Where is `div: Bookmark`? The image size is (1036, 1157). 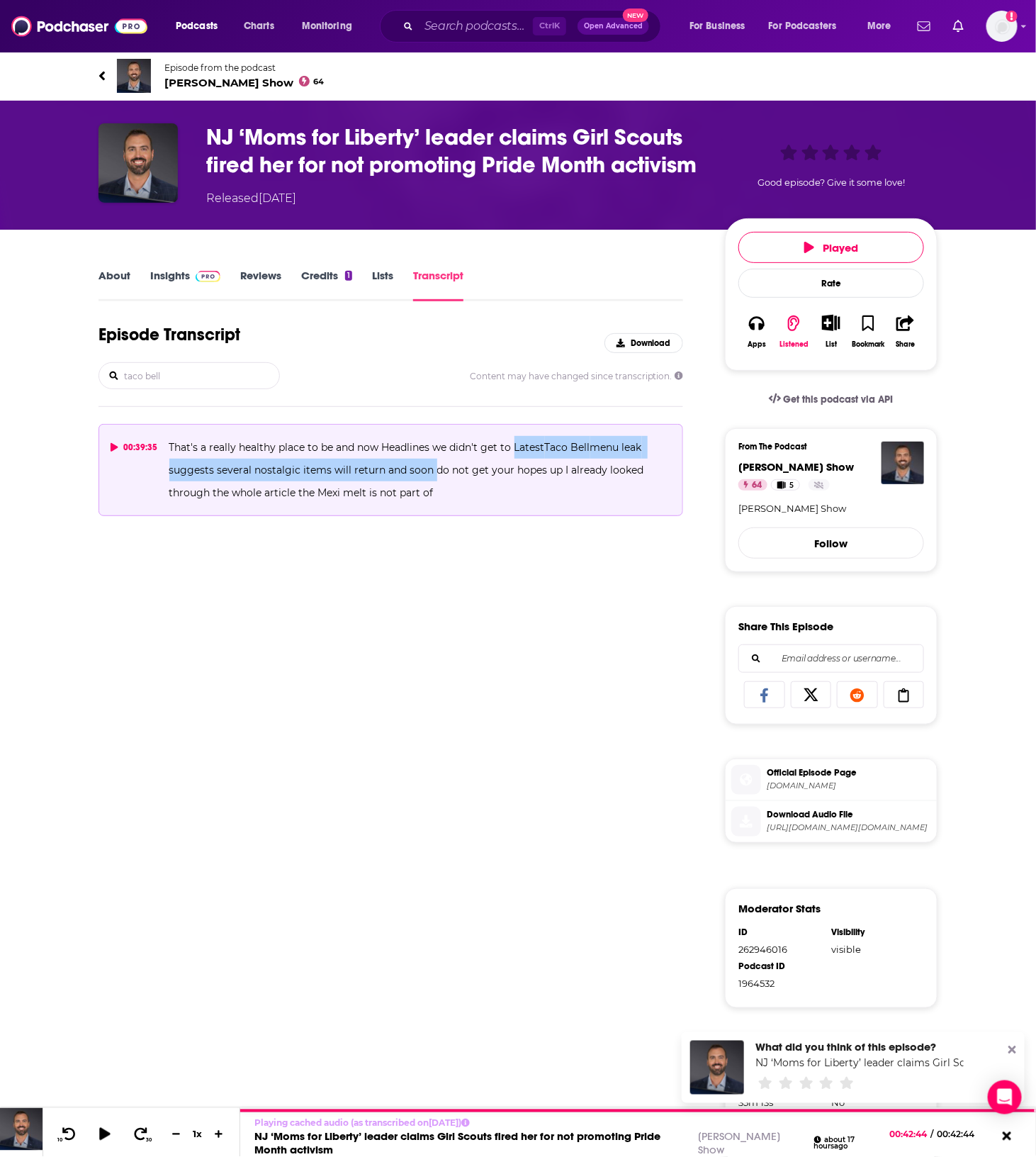 div: Bookmark is located at coordinates (868, 345).